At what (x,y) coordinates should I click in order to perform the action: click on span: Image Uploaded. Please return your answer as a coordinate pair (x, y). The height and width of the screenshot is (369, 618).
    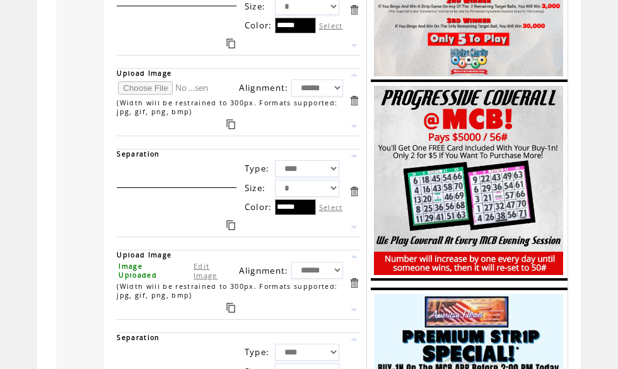
    Looking at the image, I should click on (138, 271).